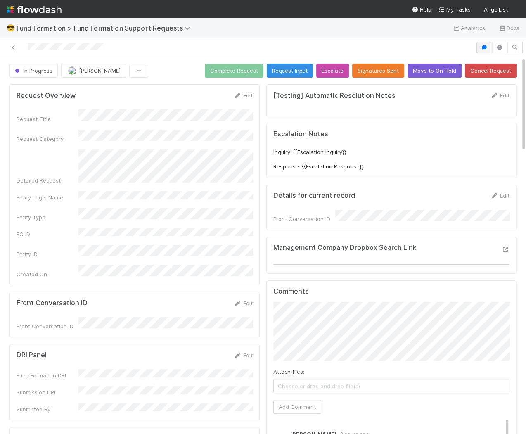  What do you see at coordinates (47, 254) in the screenshot?
I see `div: Entity ID` at bounding box center [47, 254].